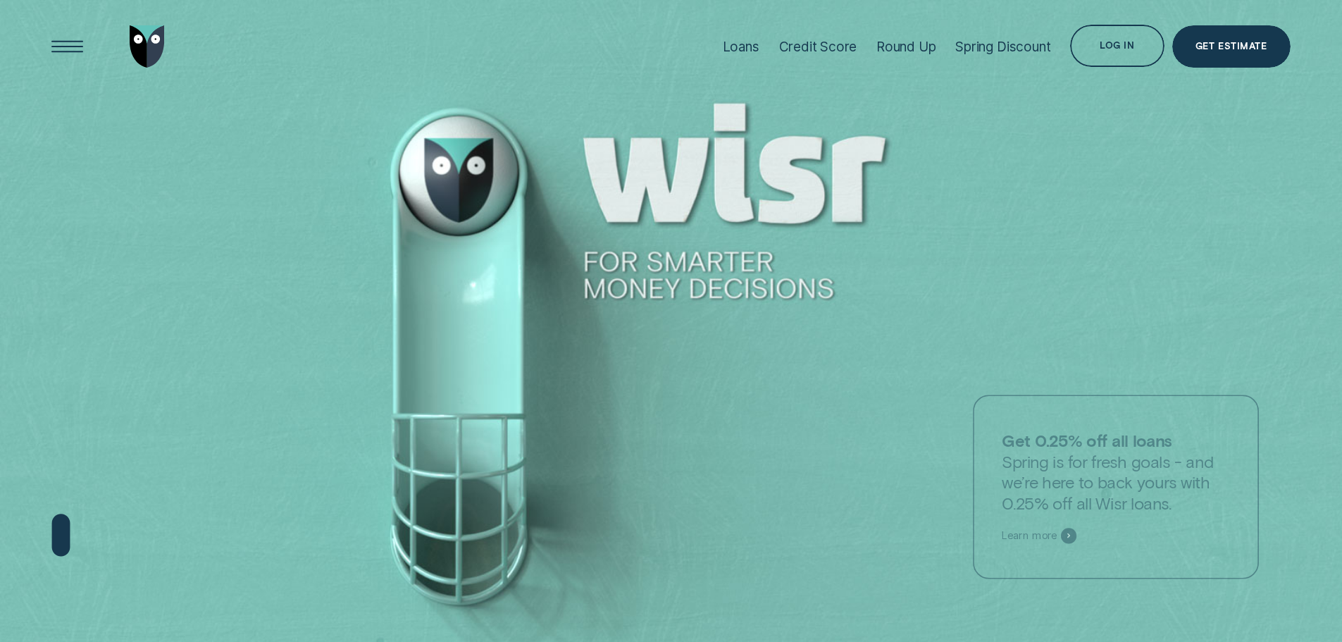  Describe the element at coordinates (818, 46) in the screenshot. I see `div: Credit Score` at that location.